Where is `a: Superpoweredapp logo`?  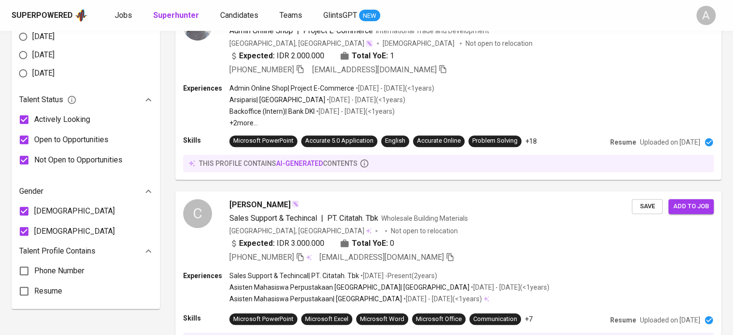
a: Superpoweredapp logo is located at coordinates (50, 15).